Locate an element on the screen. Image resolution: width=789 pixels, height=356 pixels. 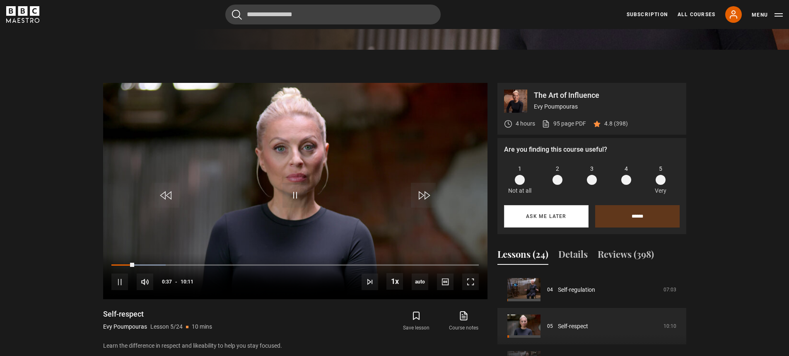
span: 4 is located at coordinates (627, 169).